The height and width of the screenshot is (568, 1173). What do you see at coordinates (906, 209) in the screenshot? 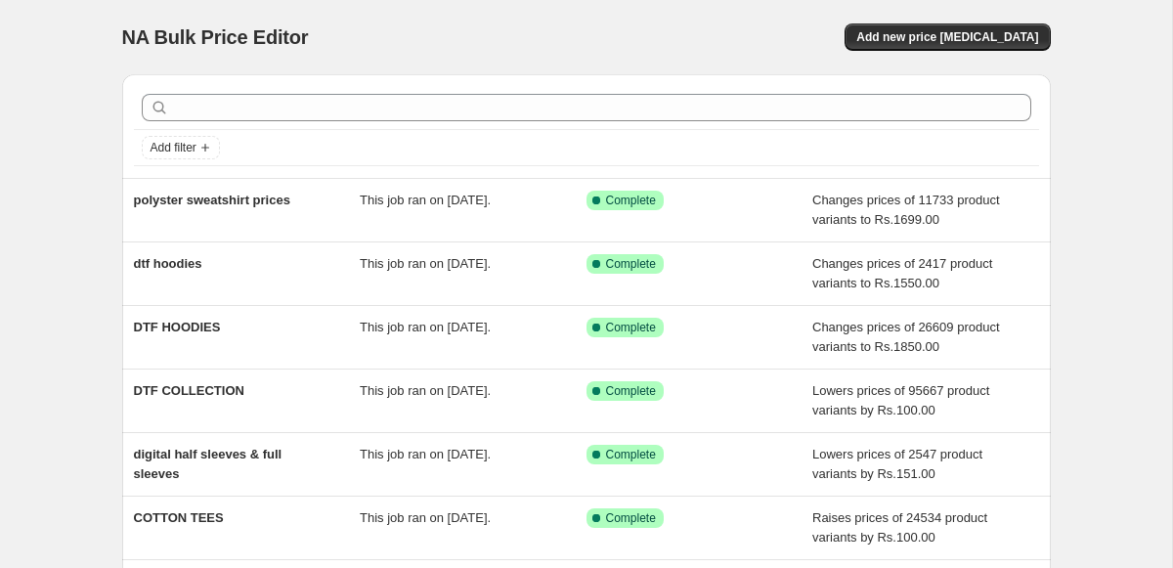
I see `span: Changes prices of 11733 product variants to Rs.1699.00` at bounding box center [906, 209].